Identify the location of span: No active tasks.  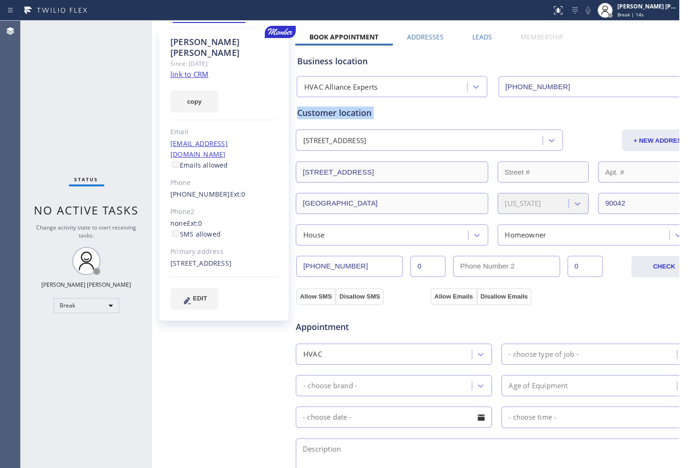
(86, 210).